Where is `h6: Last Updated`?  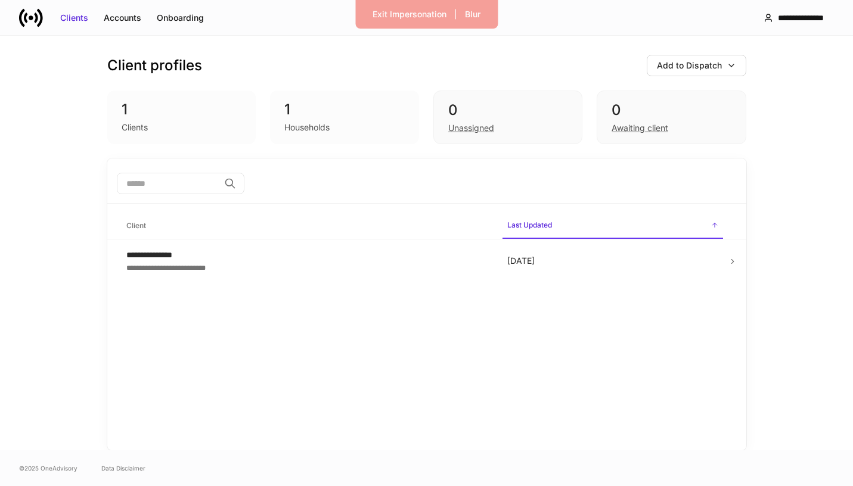 h6: Last Updated is located at coordinates (529, 225).